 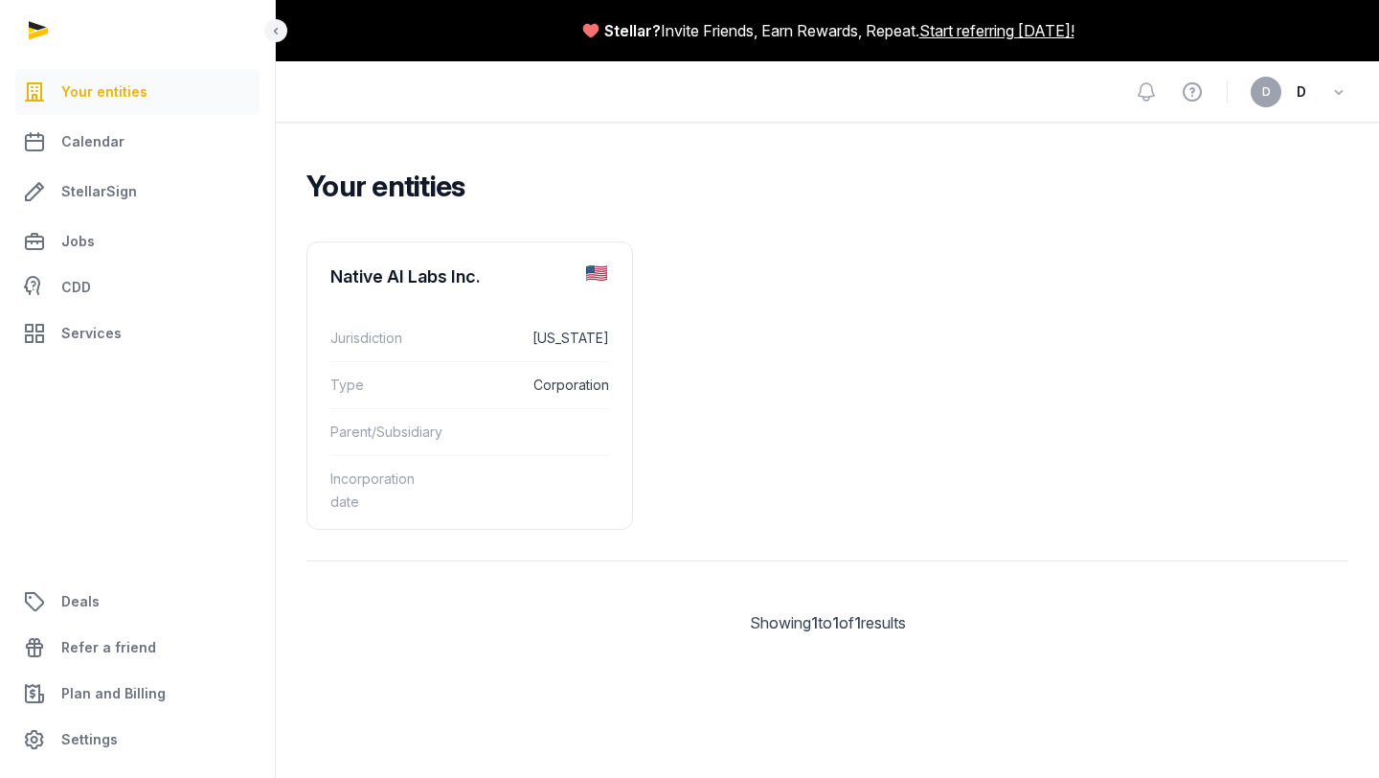 What do you see at coordinates (383, 338) in the screenshot?
I see `dt: Jurisdiction` at bounding box center [383, 338].